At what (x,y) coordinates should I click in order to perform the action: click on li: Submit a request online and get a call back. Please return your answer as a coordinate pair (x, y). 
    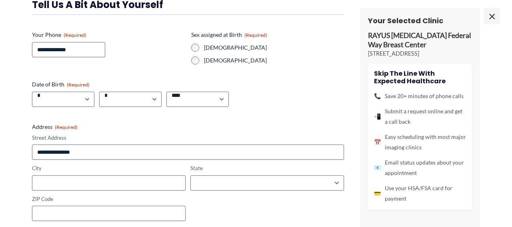
    Looking at the image, I should click on (420, 116).